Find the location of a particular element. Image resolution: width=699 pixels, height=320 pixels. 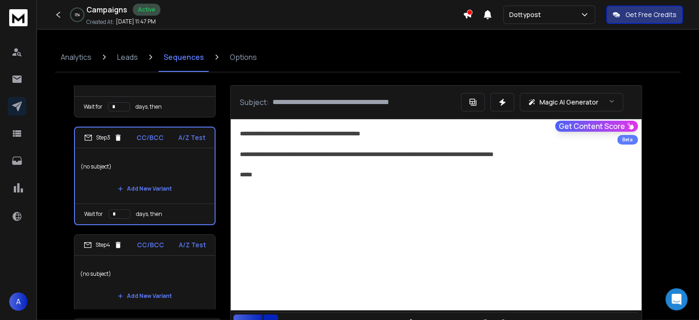

span: A is located at coordinates (18, 301).